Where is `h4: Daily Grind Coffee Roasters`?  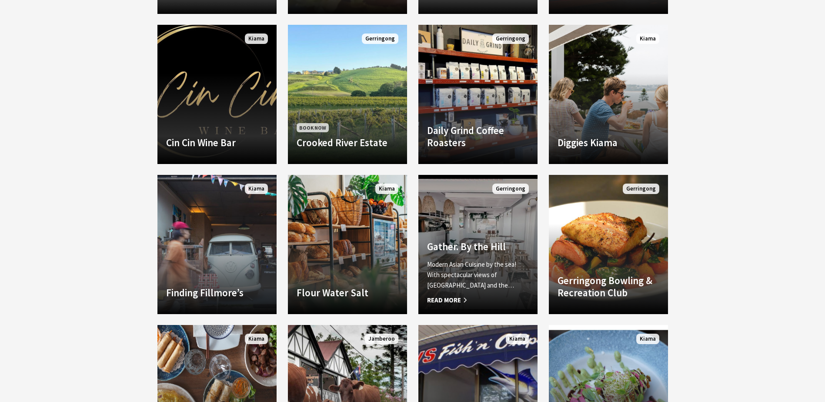
h4: Daily Grind Coffee Roasters is located at coordinates (478, 136).